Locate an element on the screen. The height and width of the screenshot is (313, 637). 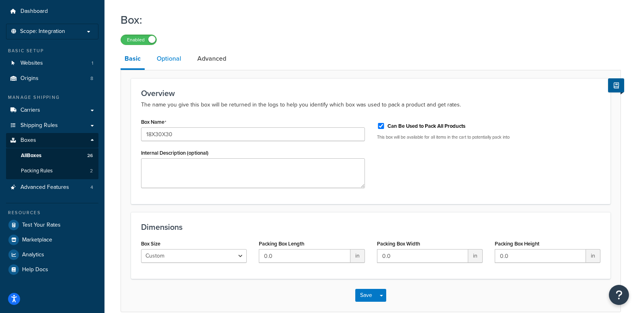
li: Shipping Rules is located at coordinates (52, 125).